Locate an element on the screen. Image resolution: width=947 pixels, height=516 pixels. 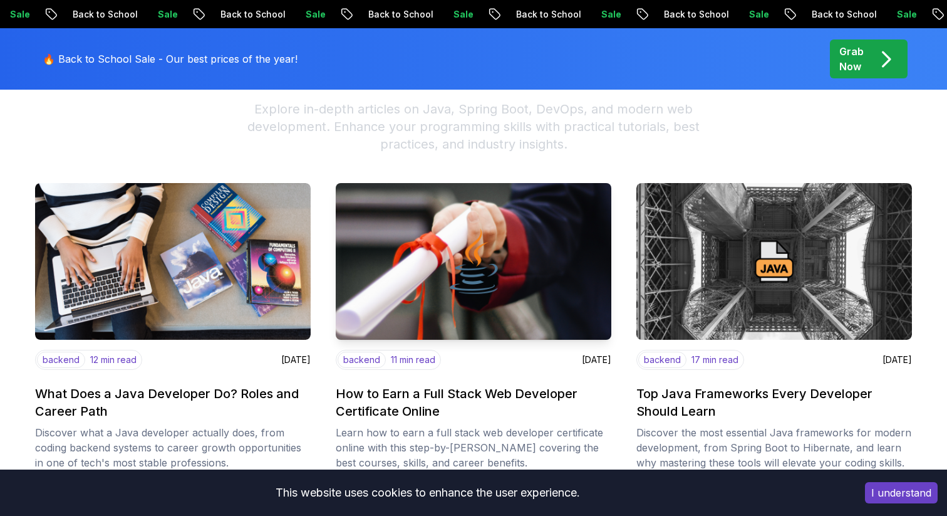
div: This website uses cookies to enhance the user experience. is located at coordinates (428, 492).